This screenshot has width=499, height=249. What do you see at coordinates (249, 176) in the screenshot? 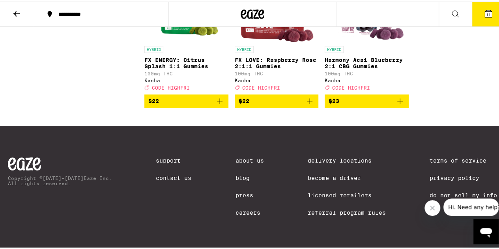
I see `a: Blog` at bounding box center [249, 176].